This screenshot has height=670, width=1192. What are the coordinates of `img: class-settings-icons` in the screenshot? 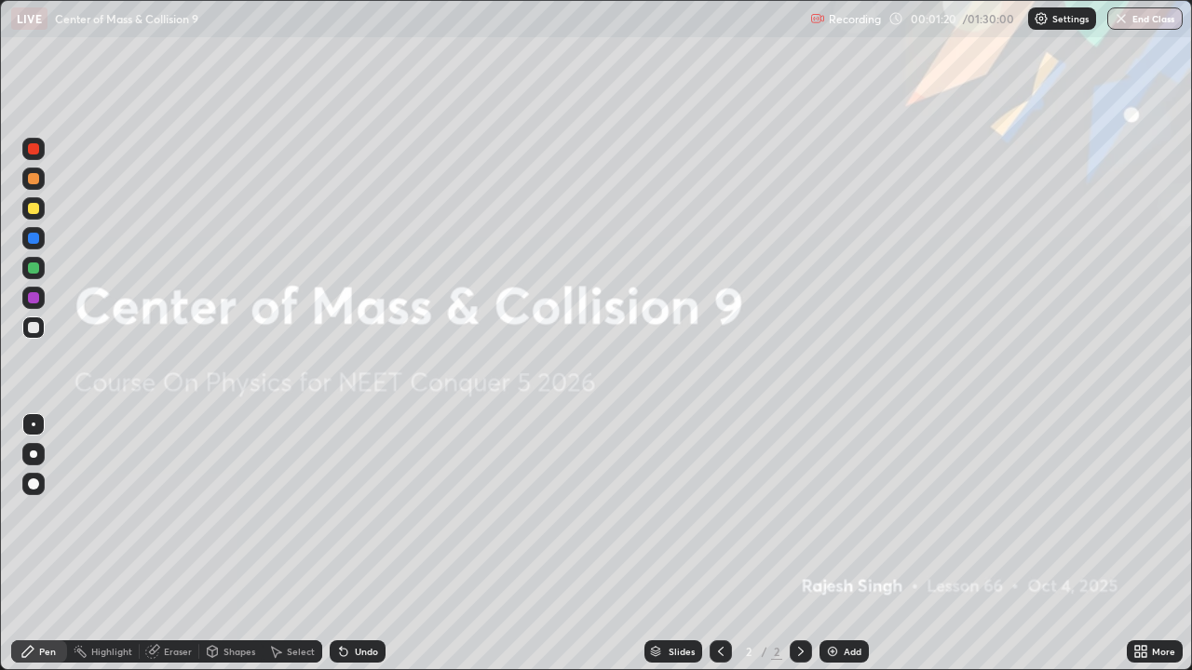 It's located at (1041, 19).